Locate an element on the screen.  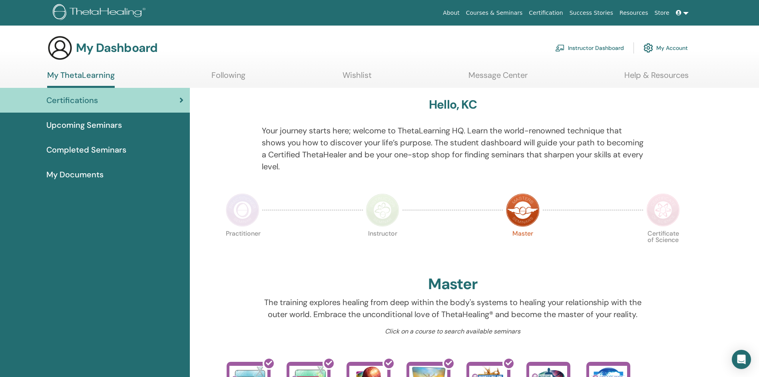
span: Upcoming Seminars is located at coordinates (84, 125).